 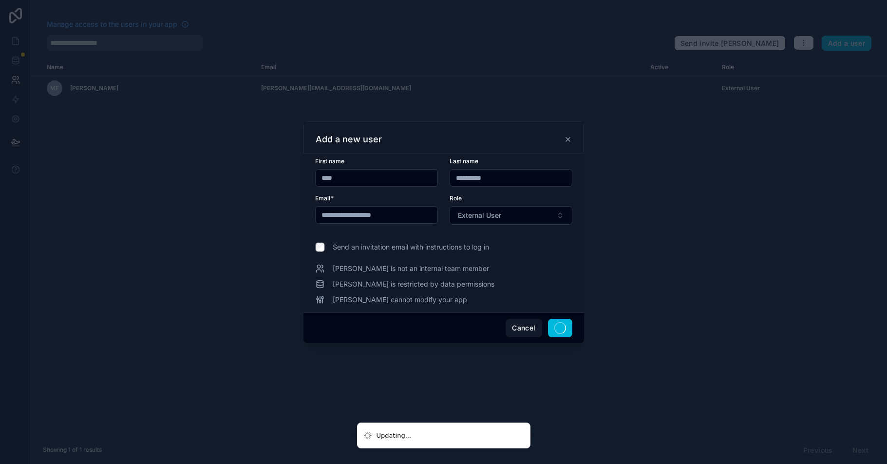 I want to click on span: Role, so click(x=456, y=198).